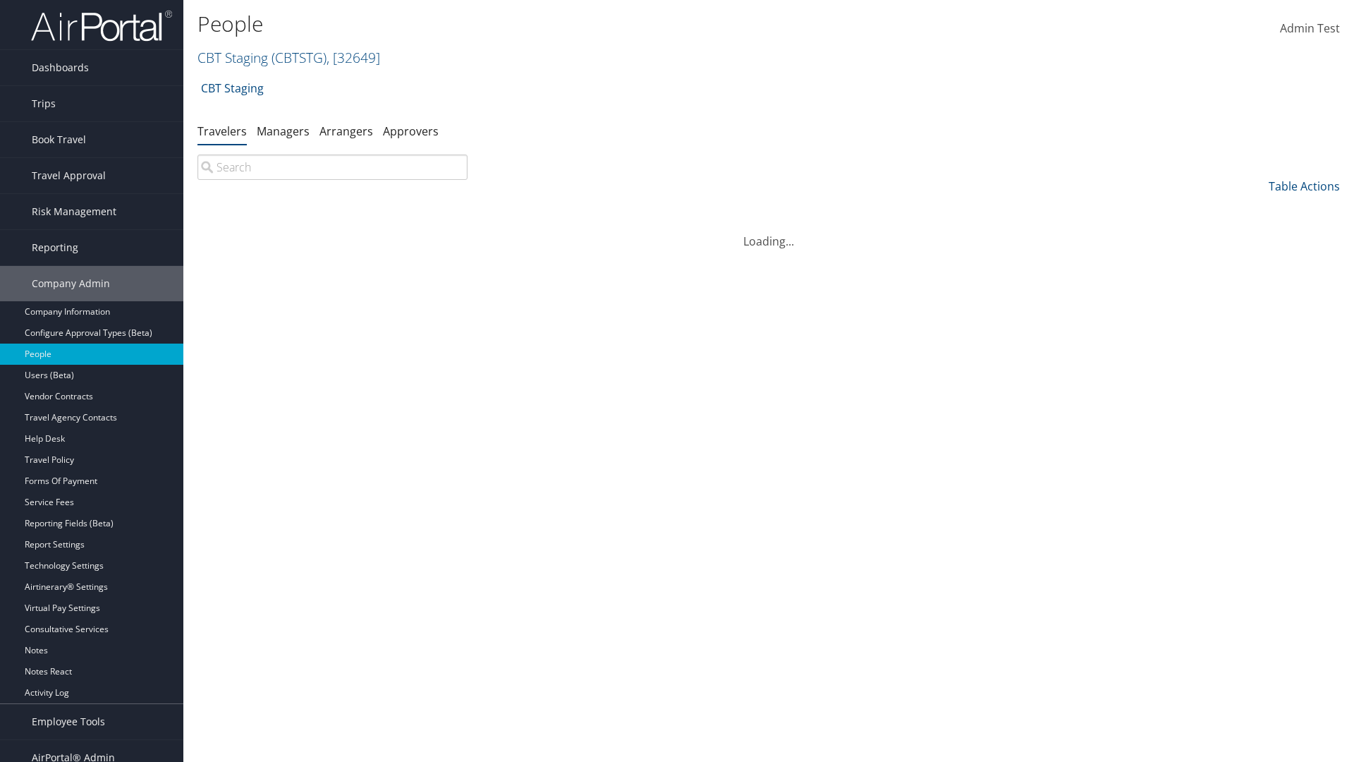  What do you see at coordinates (410, 131) in the screenshot?
I see `a: Approvers` at bounding box center [410, 131].